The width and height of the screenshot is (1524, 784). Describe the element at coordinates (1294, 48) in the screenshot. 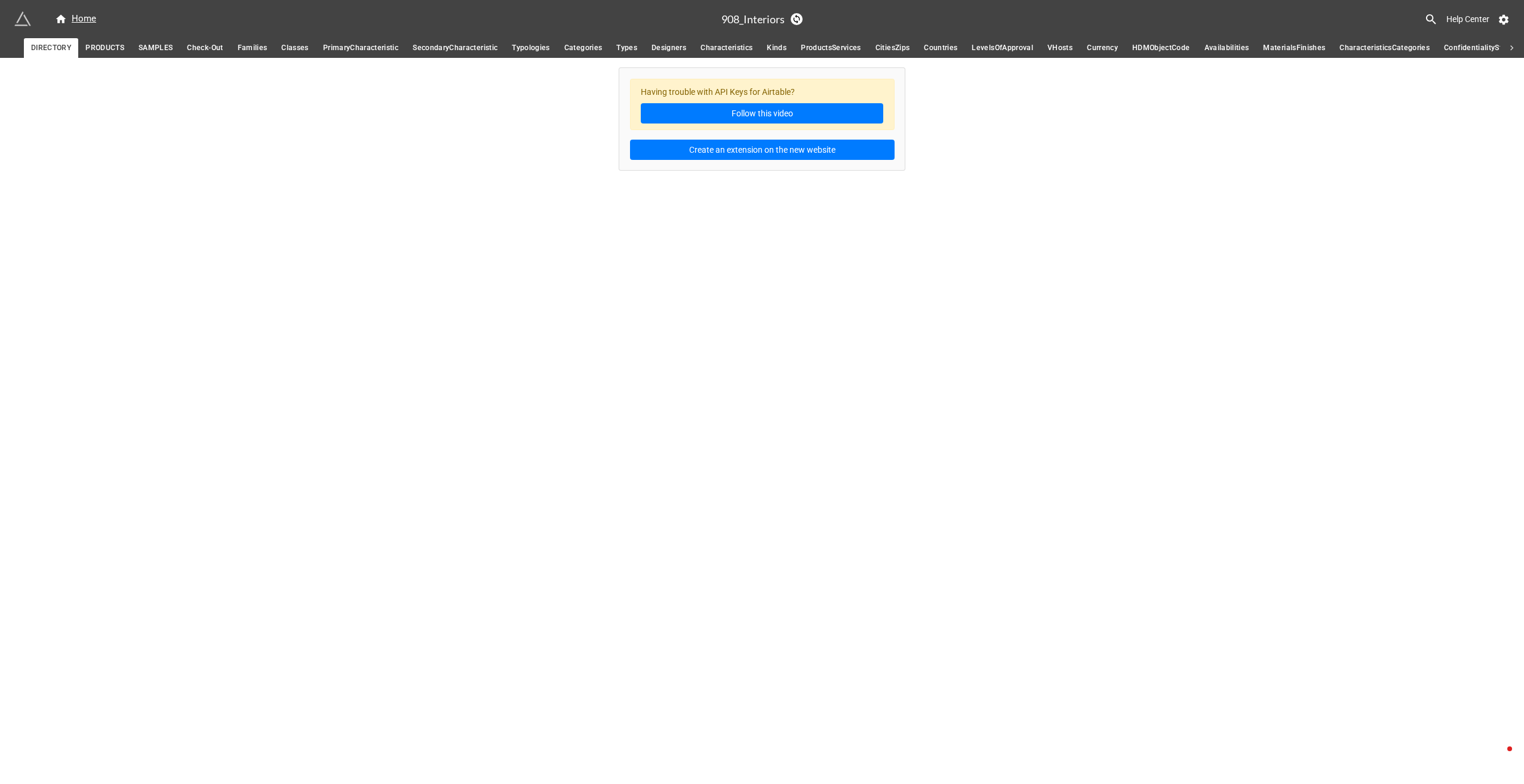

I see `span: MaterialsFinishes` at that location.